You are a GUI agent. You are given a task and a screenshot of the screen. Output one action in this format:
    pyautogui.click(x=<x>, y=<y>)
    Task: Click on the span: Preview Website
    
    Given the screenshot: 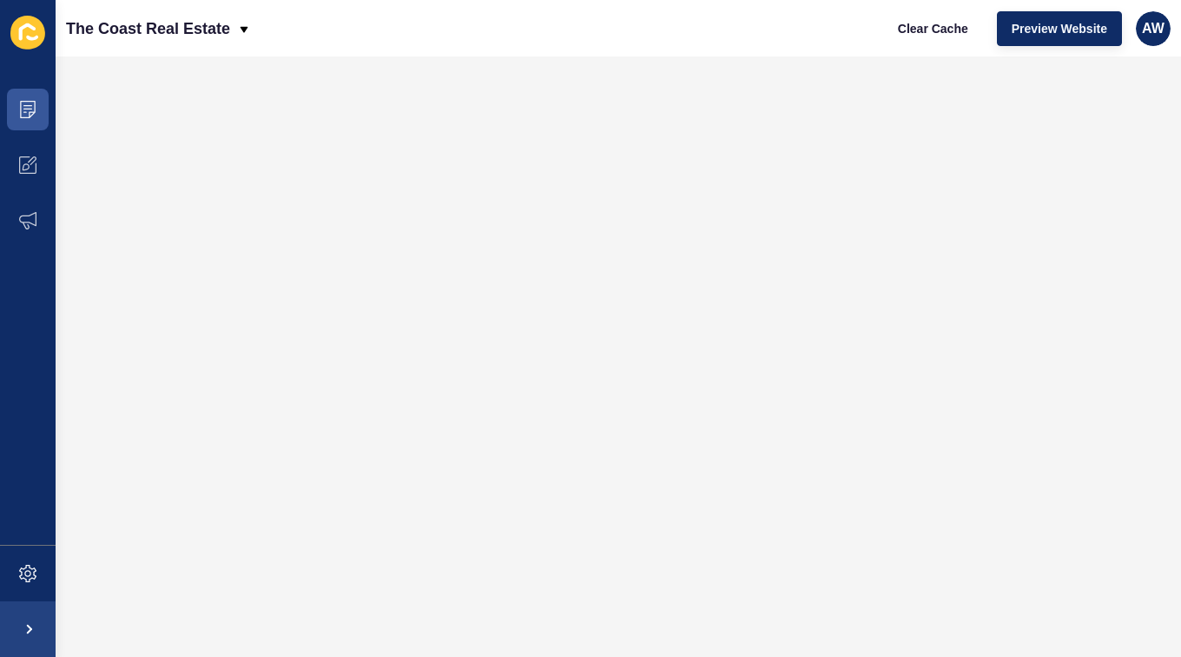 What is the action you would take?
    pyautogui.click(x=1059, y=29)
    